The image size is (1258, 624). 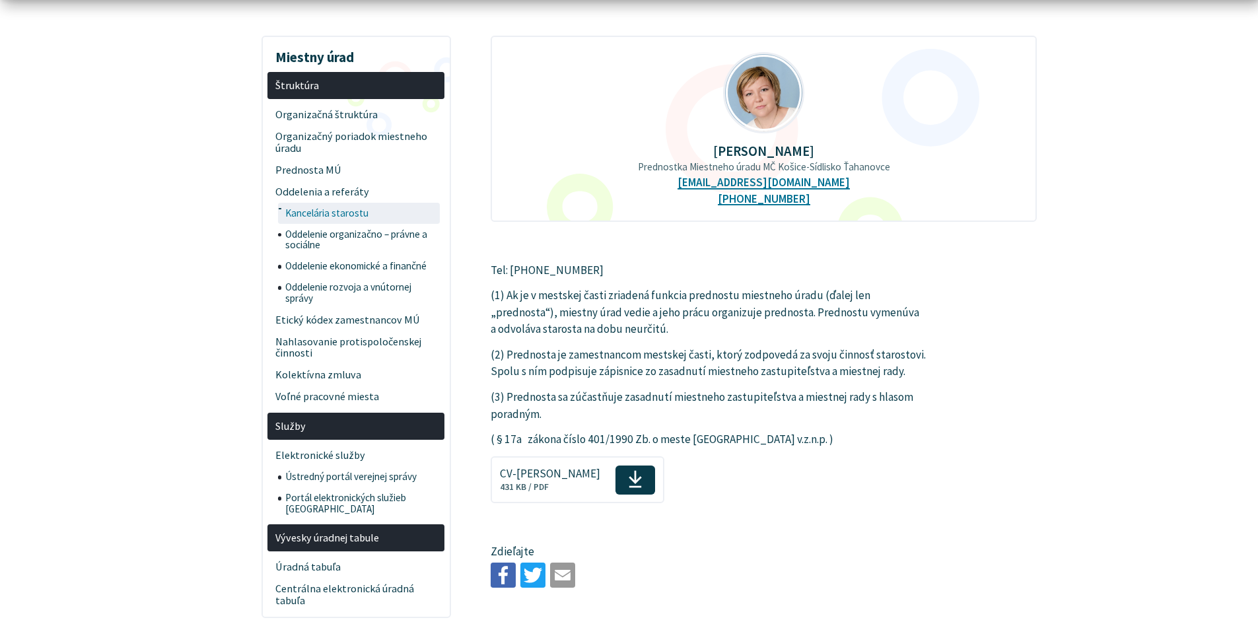 I want to click on a: Prednosta MÚ, so click(x=356, y=170).